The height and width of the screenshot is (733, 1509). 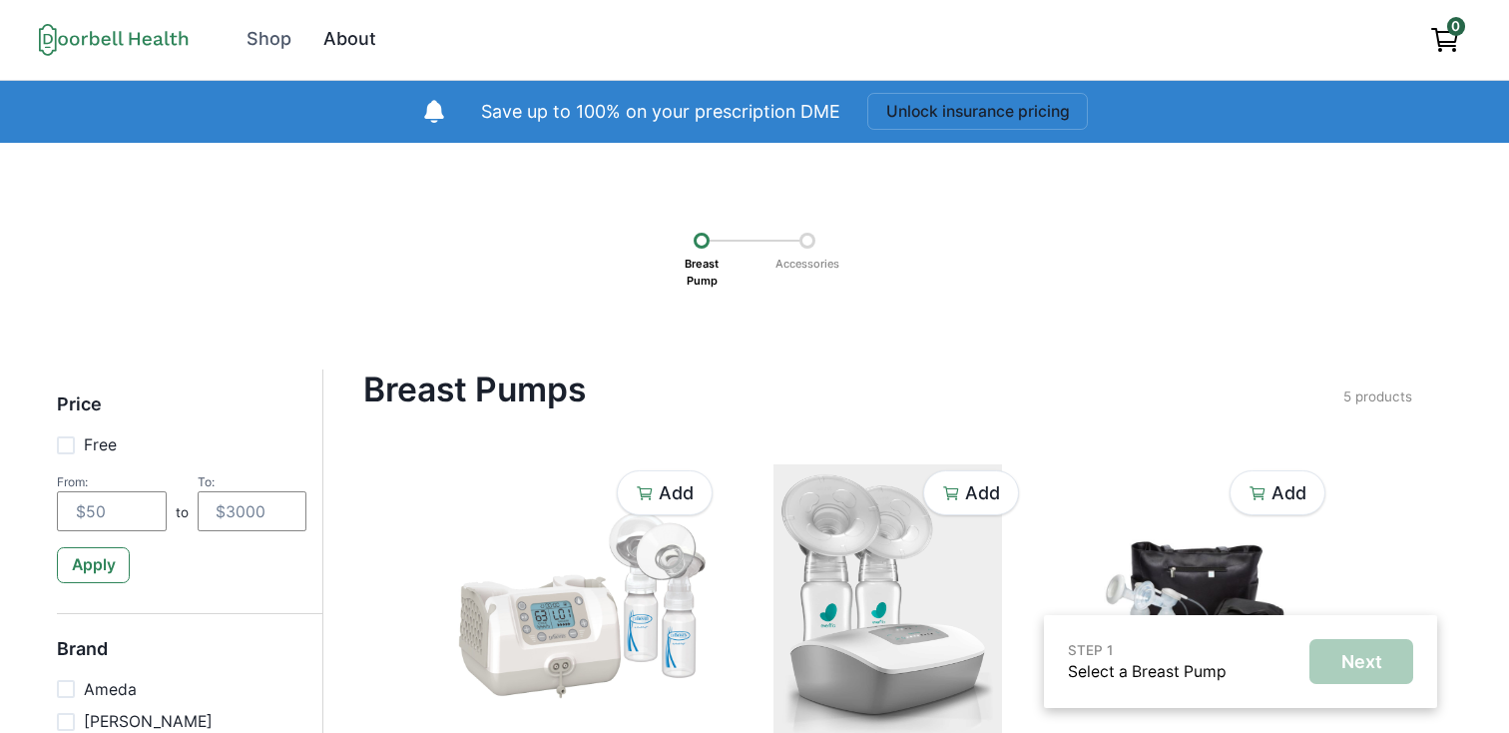 I want to click on h4: Breast Pumps, so click(x=852, y=389).